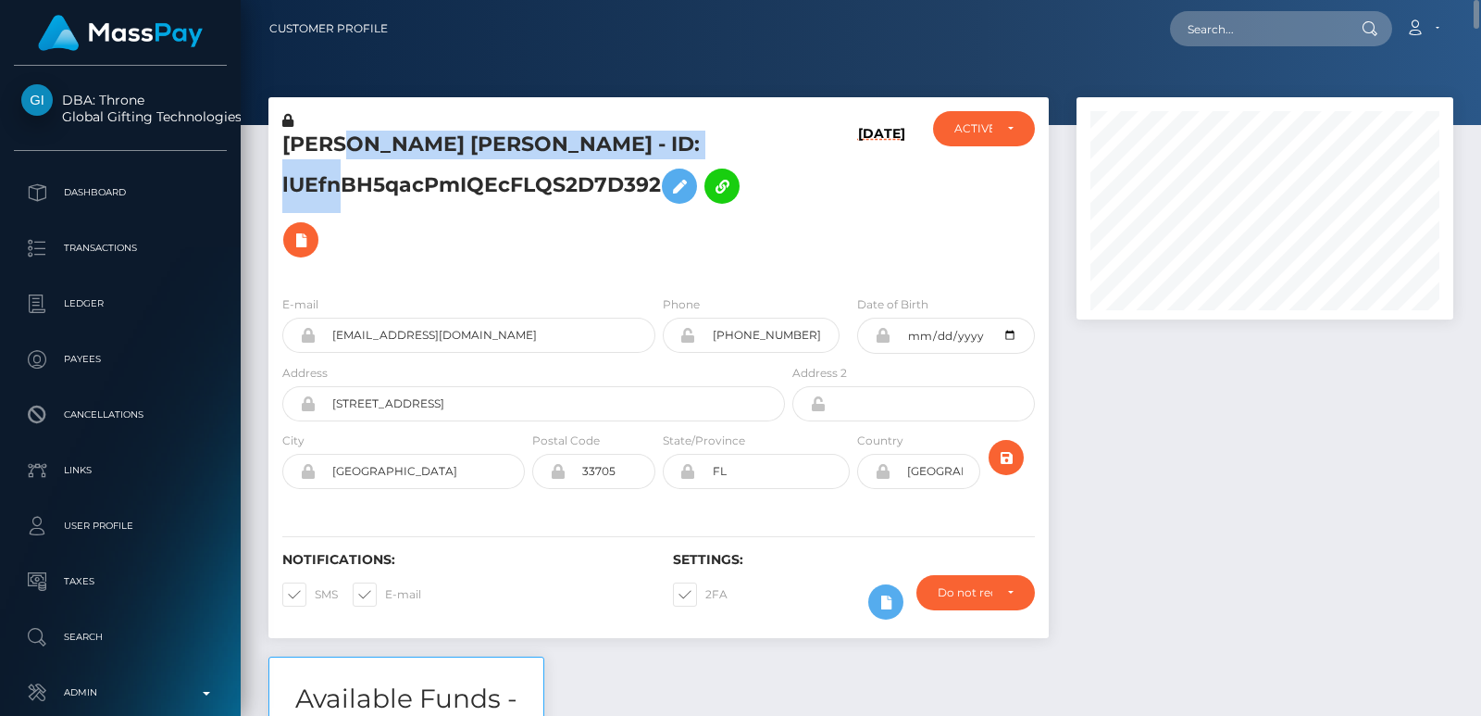  What do you see at coordinates (120, 470) in the screenshot?
I see `p: Links` at bounding box center [120, 470].